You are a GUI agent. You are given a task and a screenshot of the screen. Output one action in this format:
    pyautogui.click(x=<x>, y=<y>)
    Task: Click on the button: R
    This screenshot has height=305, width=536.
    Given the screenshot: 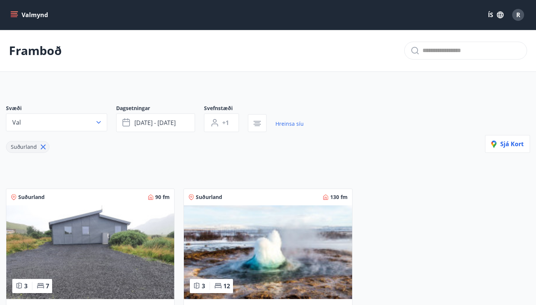 What is the action you would take?
    pyautogui.click(x=518, y=15)
    